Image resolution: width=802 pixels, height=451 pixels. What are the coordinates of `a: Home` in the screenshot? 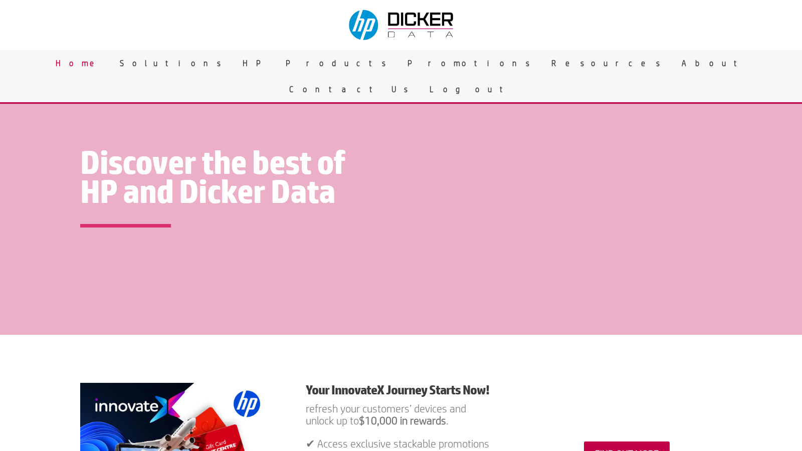 It's located at (80, 63).